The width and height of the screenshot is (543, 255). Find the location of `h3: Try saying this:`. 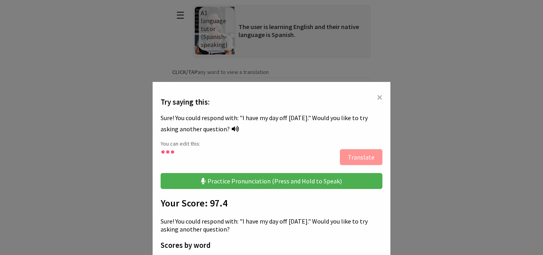

h3: Try saying this: is located at coordinates (272, 102).